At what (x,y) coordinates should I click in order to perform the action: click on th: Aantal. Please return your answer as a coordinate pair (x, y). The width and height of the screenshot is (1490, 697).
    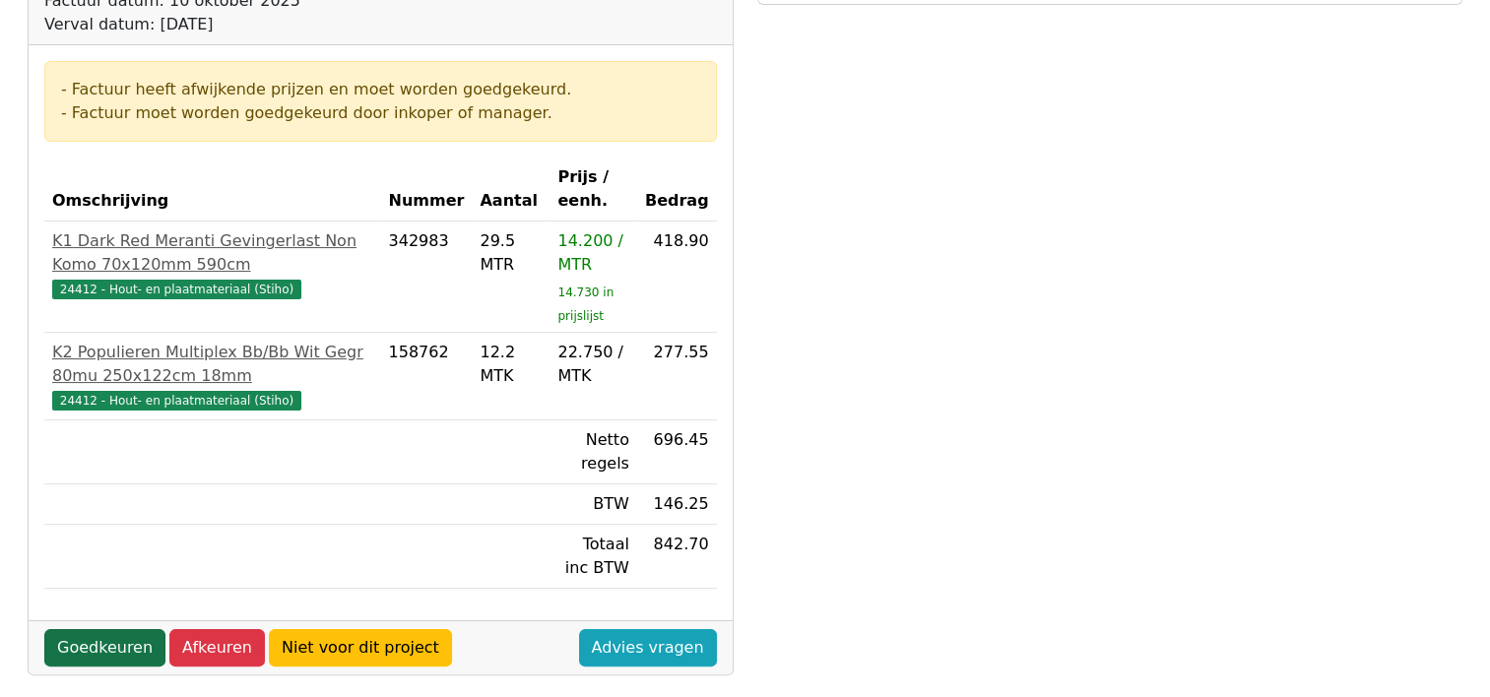
    Looking at the image, I should click on (510, 189).